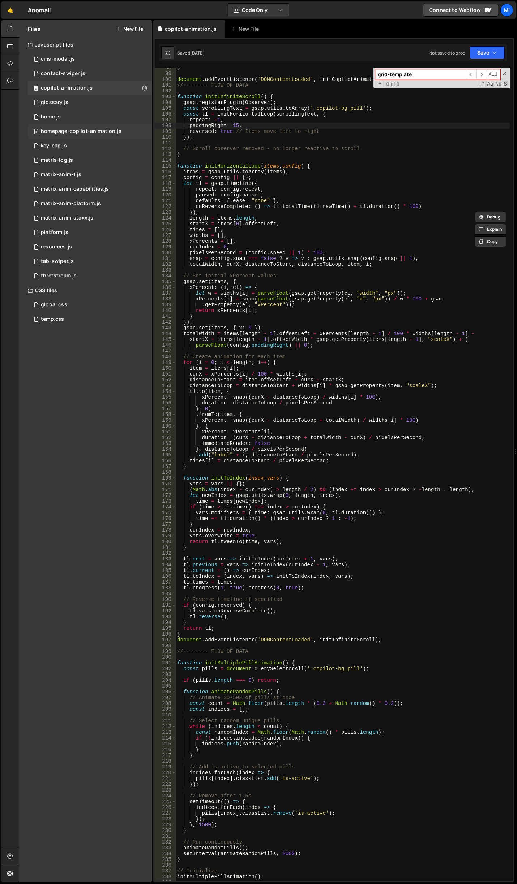 This screenshot has width=517, height=884. What do you see at coordinates (165, 195) in the screenshot?
I see `div: 120` at bounding box center [165, 195].